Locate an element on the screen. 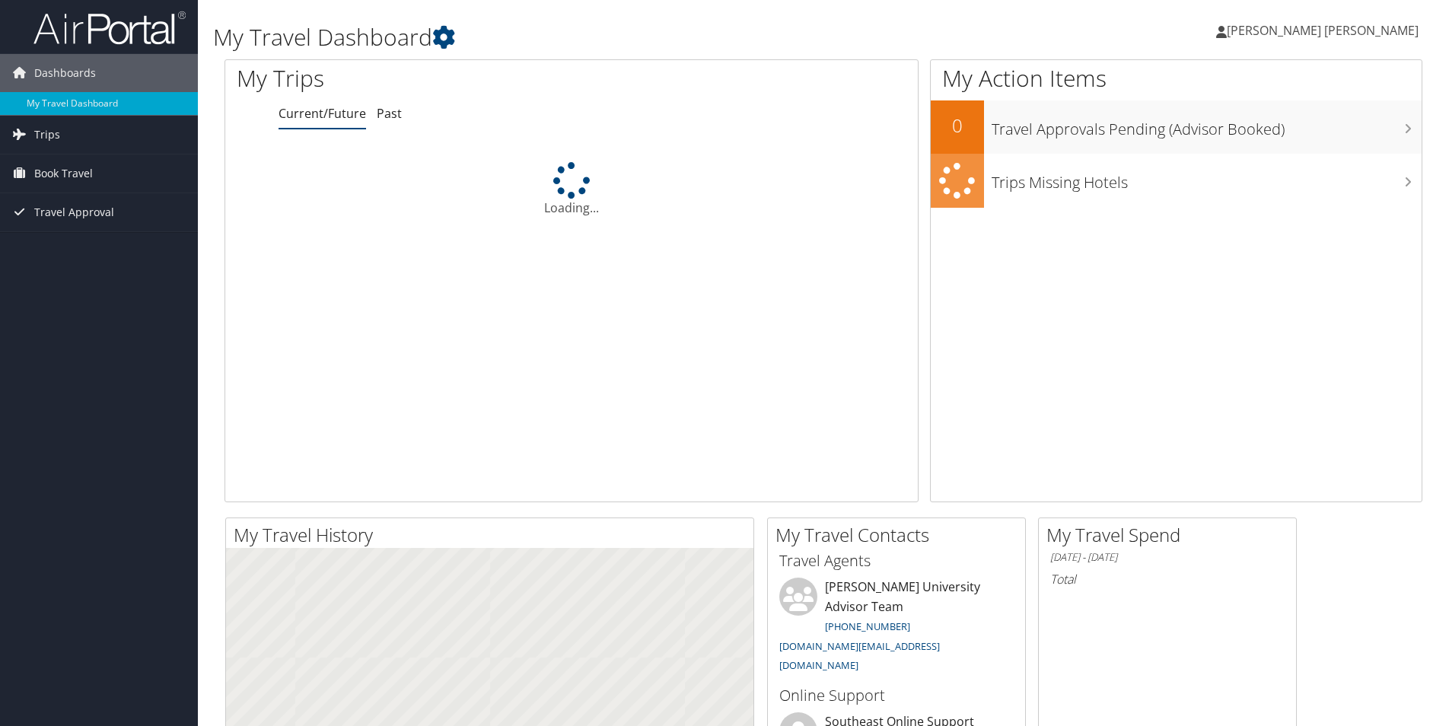 This screenshot has width=1449, height=726. img: airportal-logo.png is located at coordinates (110, 27).